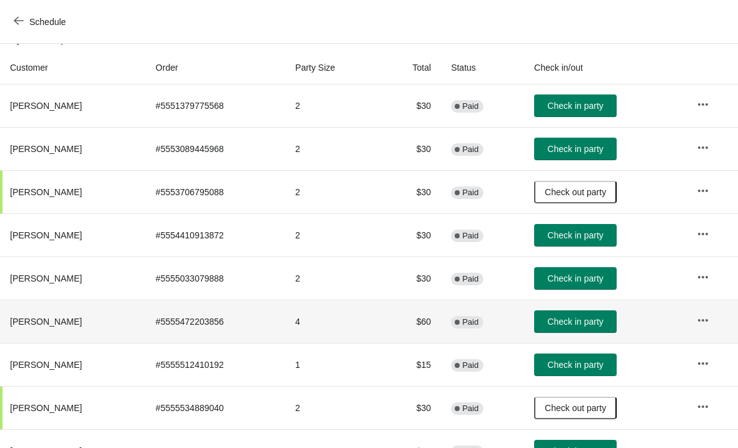 Image resolution: width=738 pixels, height=448 pixels. What do you see at coordinates (48, 22) in the screenshot?
I see `span: Schedule` at bounding box center [48, 22].